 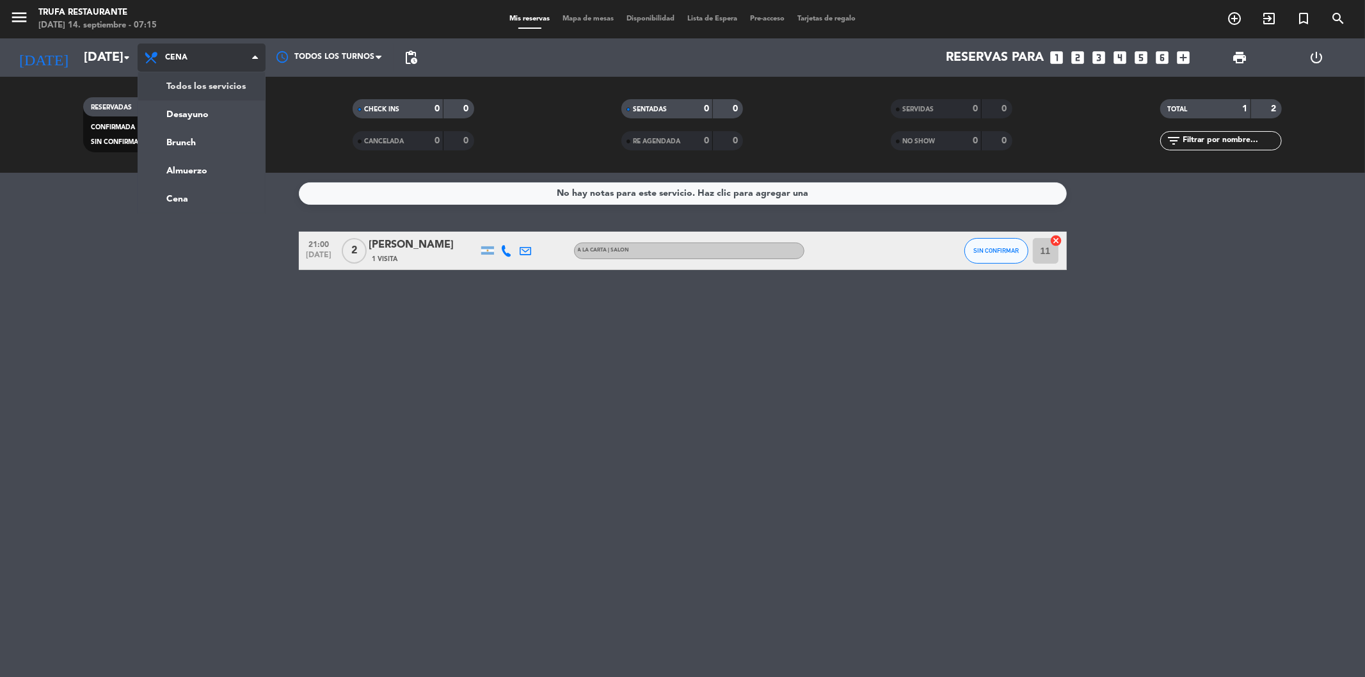 I want to click on i: cancel, so click(x=1057, y=241).